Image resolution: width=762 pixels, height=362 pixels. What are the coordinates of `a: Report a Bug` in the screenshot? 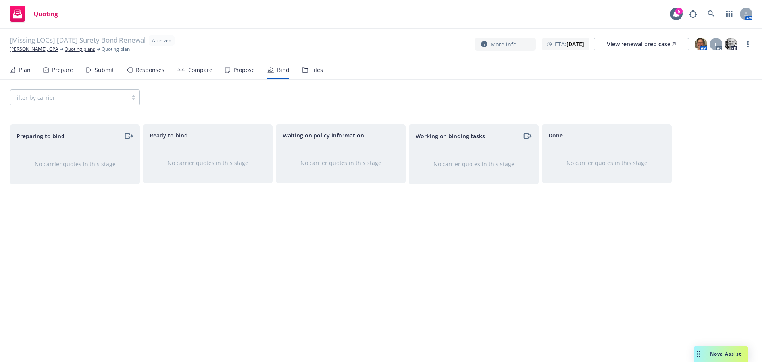 It's located at (693, 14).